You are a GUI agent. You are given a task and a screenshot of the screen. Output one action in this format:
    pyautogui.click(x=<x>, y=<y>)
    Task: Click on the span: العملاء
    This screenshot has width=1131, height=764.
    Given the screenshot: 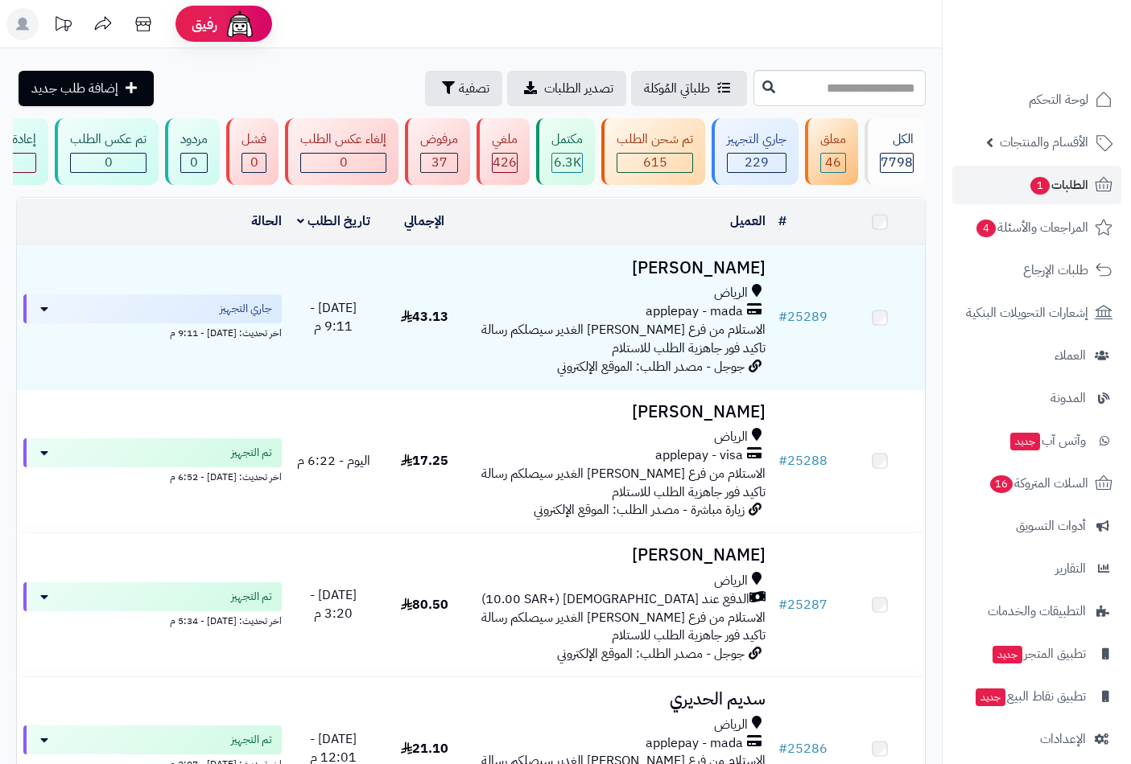 What is the action you would take?
    pyautogui.click(x=1069, y=356)
    